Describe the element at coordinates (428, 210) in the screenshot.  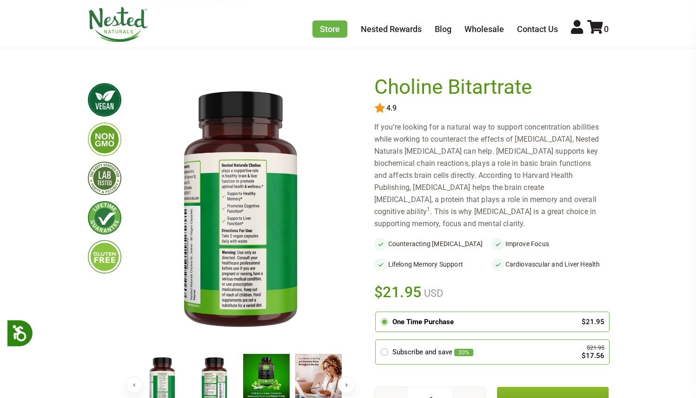
I see `sup: 1` at that location.